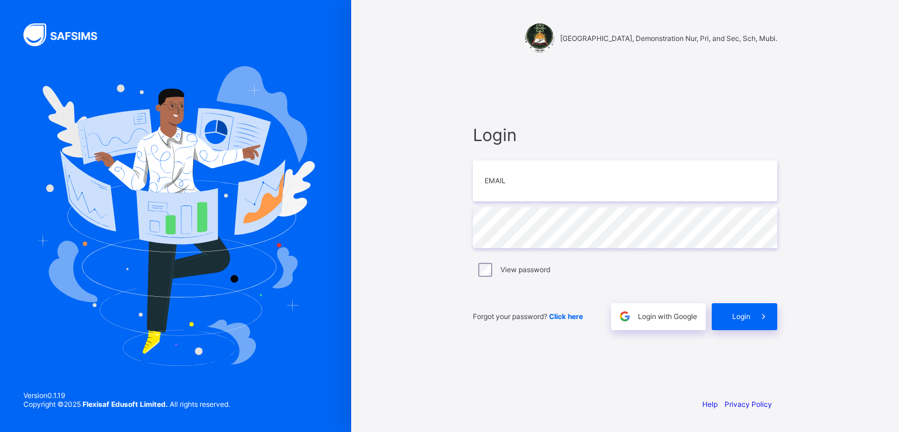 This screenshot has width=899, height=432. Describe the element at coordinates (67, 35) in the screenshot. I see `img: SAFSIMS Logo` at that location.